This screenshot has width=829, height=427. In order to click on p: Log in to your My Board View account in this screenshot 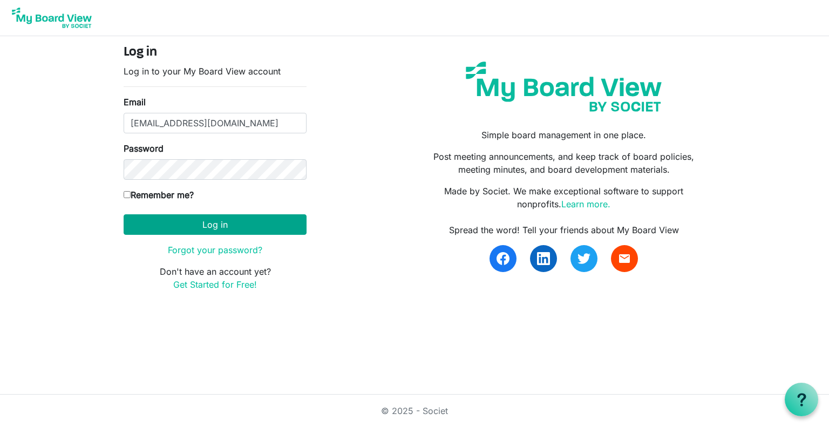, I will do `click(215, 71)`.